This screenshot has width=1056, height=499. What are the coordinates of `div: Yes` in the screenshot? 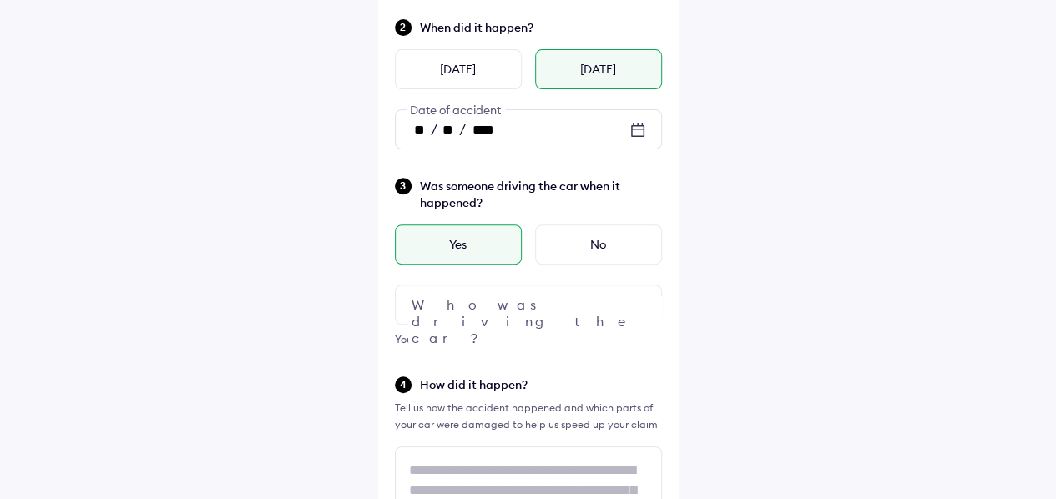 It's located at (458, 244).